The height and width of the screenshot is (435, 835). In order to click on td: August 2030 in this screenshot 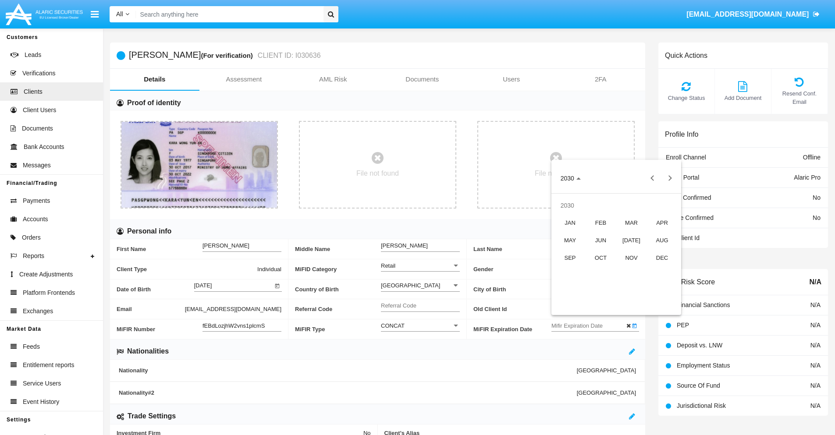, I will do `click(662, 241)`.